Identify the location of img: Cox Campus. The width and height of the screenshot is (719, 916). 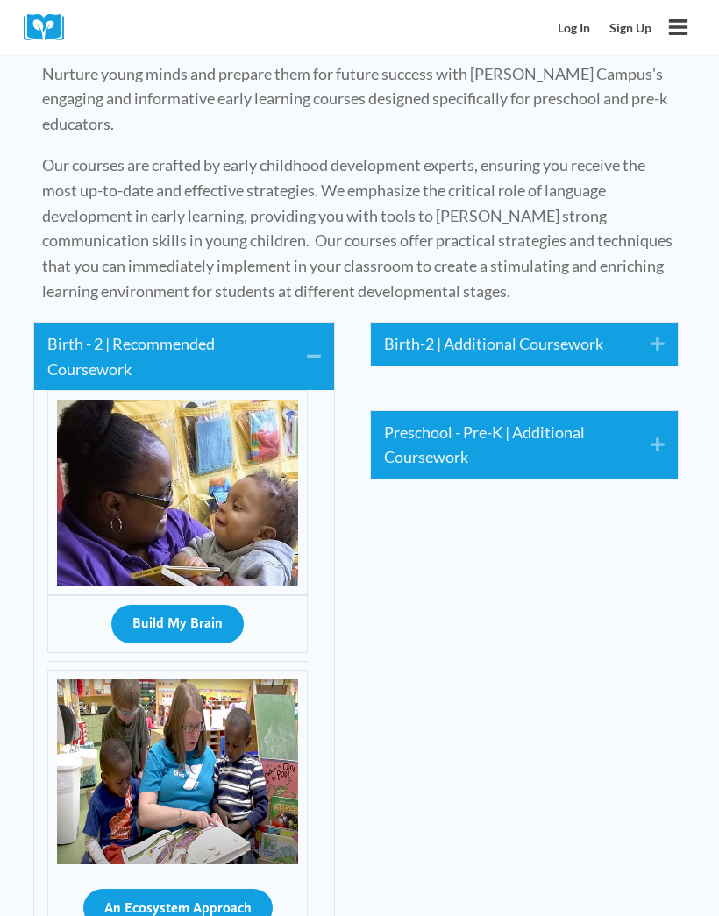
(50, 27).